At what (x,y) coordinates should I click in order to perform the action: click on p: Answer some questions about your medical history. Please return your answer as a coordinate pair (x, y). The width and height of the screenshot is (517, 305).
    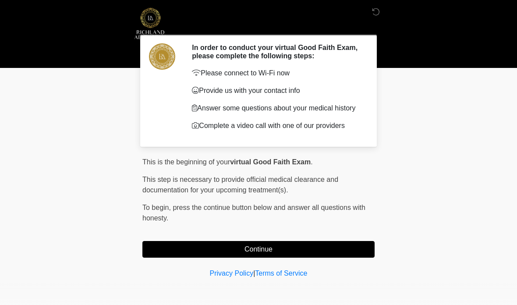
    Looking at the image, I should click on (276, 108).